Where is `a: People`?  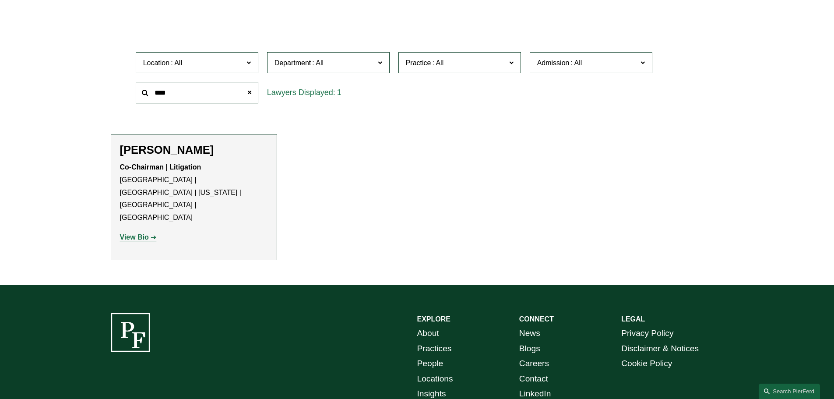
a: People is located at coordinates (431, 364).